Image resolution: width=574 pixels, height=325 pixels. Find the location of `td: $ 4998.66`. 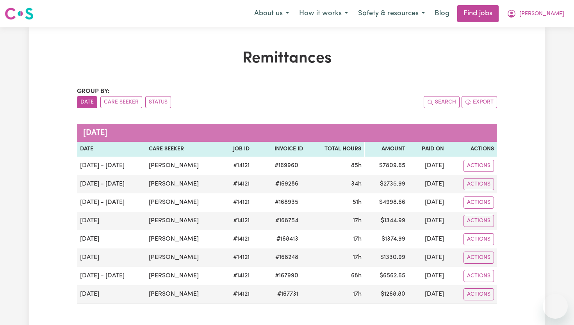

td: $ 4998.66 is located at coordinates (387, 202).